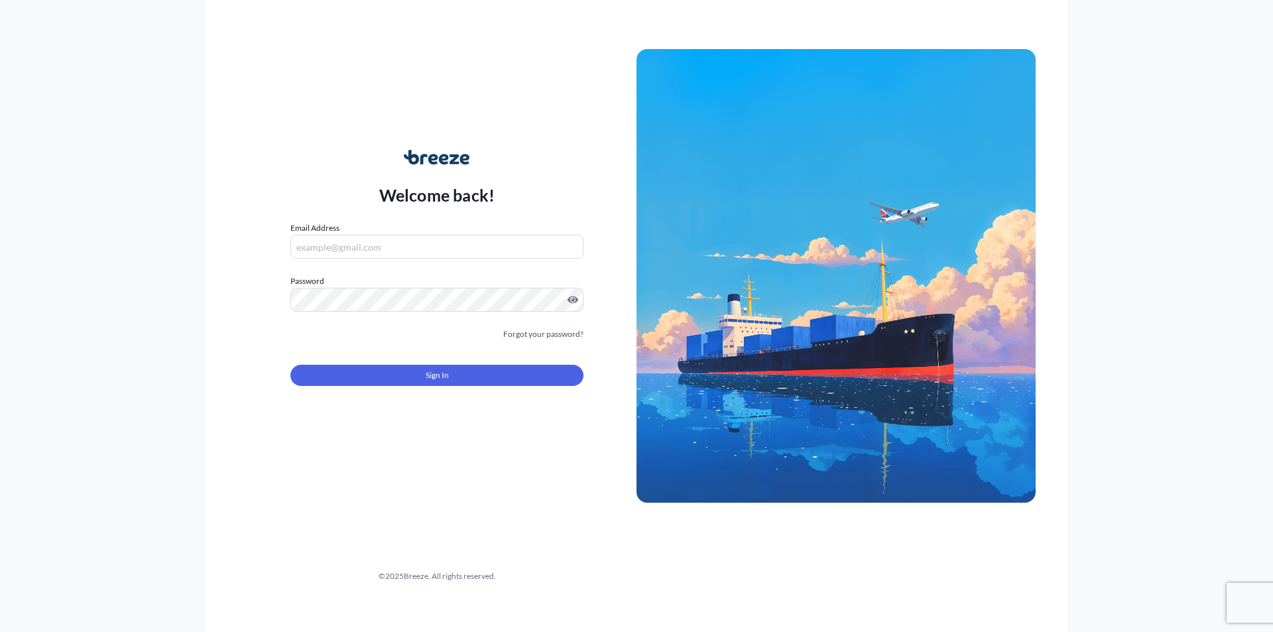  What do you see at coordinates (437, 281) in the screenshot?
I see `label: Password` at bounding box center [437, 281].